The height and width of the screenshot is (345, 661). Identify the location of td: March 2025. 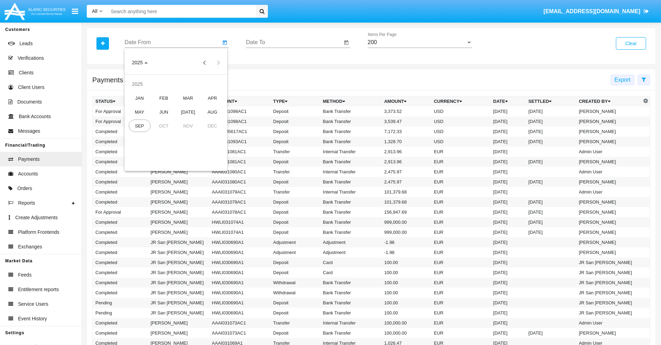
(188, 98).